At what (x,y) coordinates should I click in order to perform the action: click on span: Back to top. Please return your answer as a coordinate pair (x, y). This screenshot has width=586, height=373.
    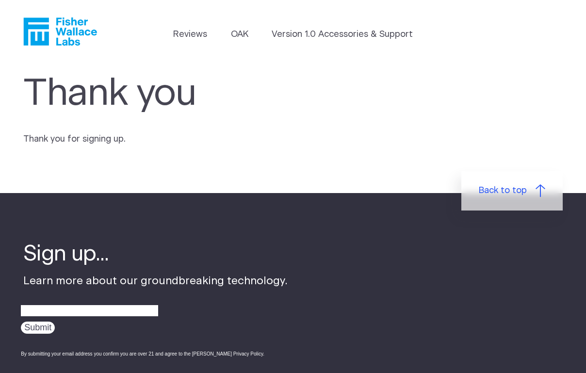
    Looking at the image, I should click on (503, 191).